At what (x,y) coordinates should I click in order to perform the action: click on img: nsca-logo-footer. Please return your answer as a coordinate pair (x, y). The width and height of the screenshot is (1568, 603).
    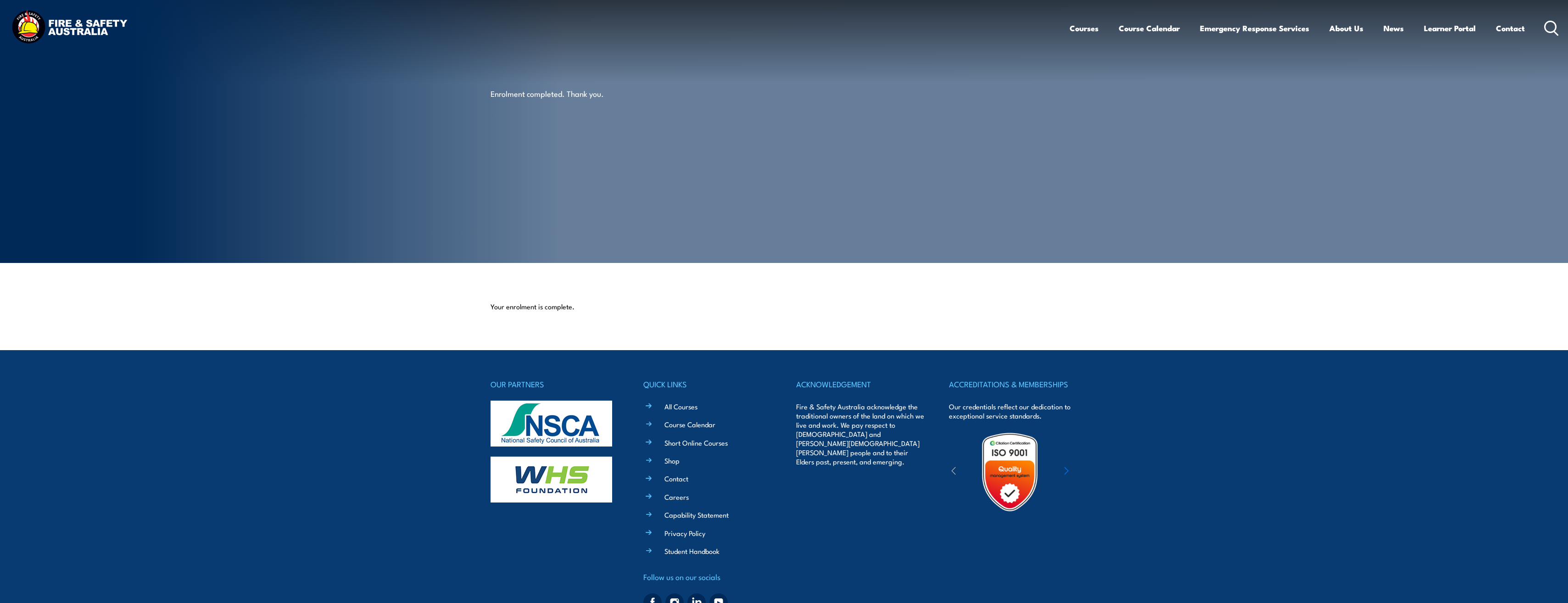
    Looking at the image, I should click on (551, 424).